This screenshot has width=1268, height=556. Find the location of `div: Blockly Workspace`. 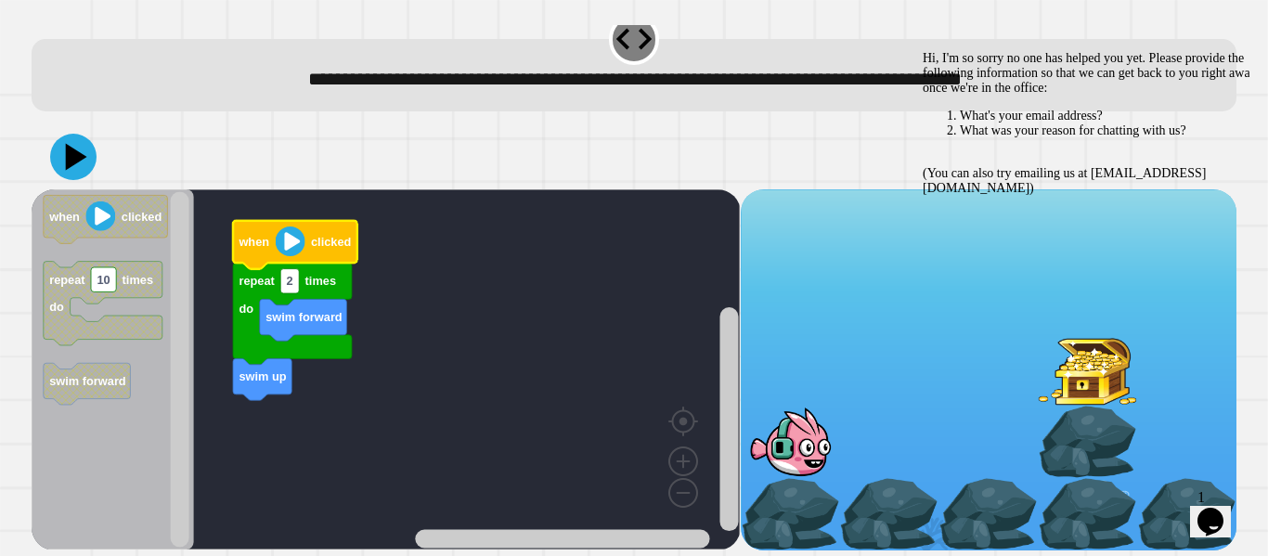

div: Blockly Workspace is located at coordinates (385, 369).